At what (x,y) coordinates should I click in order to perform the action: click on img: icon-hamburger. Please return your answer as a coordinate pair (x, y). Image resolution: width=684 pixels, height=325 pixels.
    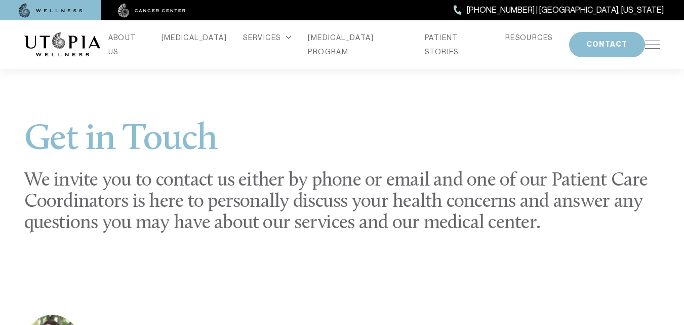
    Looking at the image, I should click on (653, 45).